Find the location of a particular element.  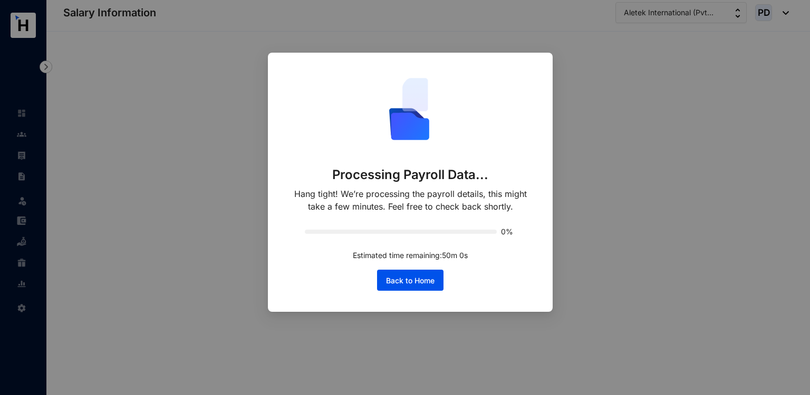

p: Estimated time remaining: 50 m 0 s is located at coordinates (410, 256).